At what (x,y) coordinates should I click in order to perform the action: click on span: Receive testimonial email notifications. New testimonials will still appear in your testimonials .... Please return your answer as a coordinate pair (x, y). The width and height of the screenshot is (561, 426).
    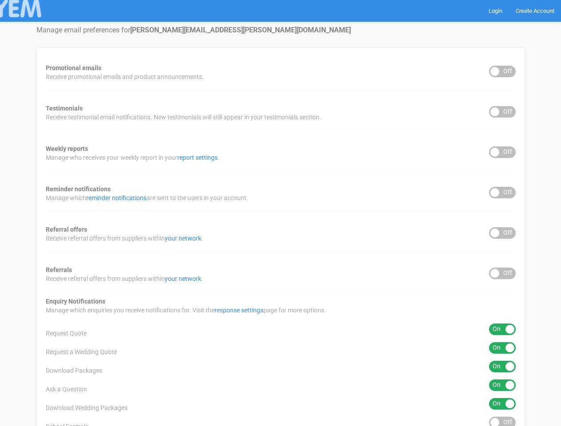
    Looking at the image, I should click on (183, 117).